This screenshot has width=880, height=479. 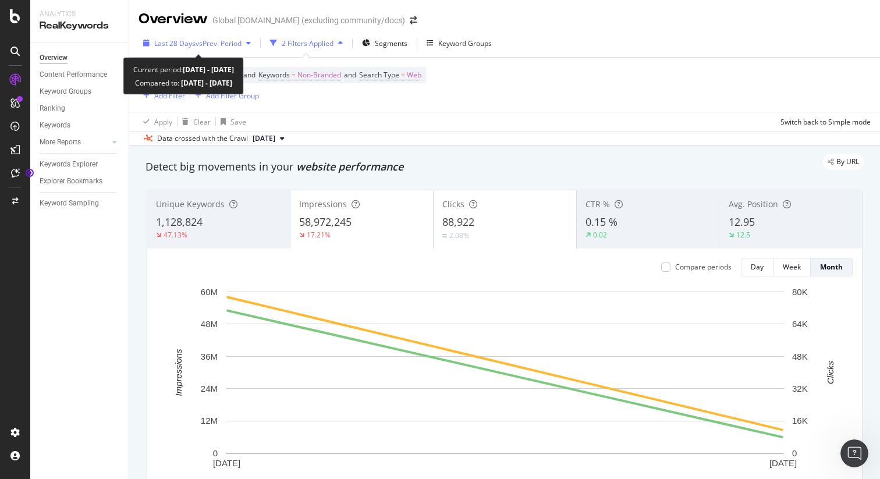 What do you see at coordinates (183, 69) in the screenshot?
I see `div: Current period:` at bounding box center [183, 69].